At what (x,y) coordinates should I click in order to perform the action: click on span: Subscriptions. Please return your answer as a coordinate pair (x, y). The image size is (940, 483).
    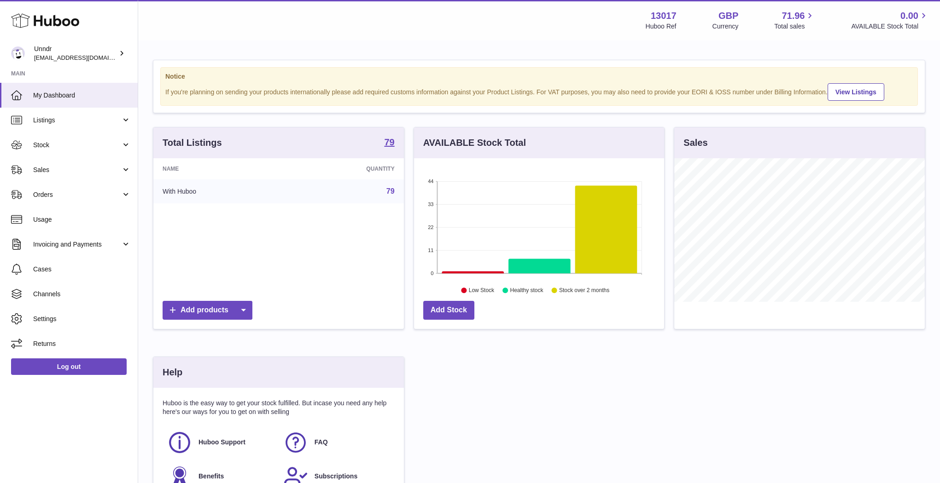
    Looking at the image, I should click on (336, 477).